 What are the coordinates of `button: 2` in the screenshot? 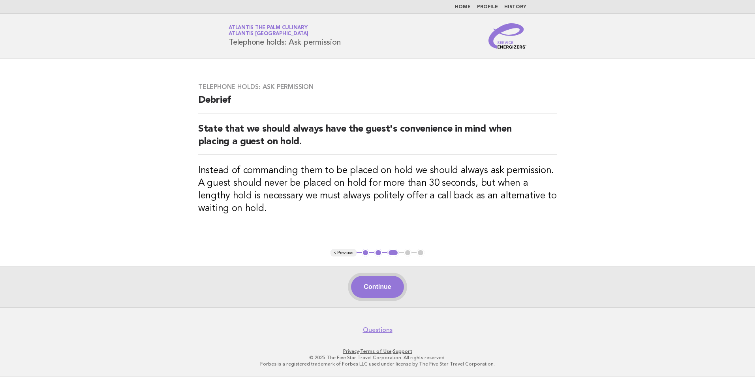 It's located at (378, 253).